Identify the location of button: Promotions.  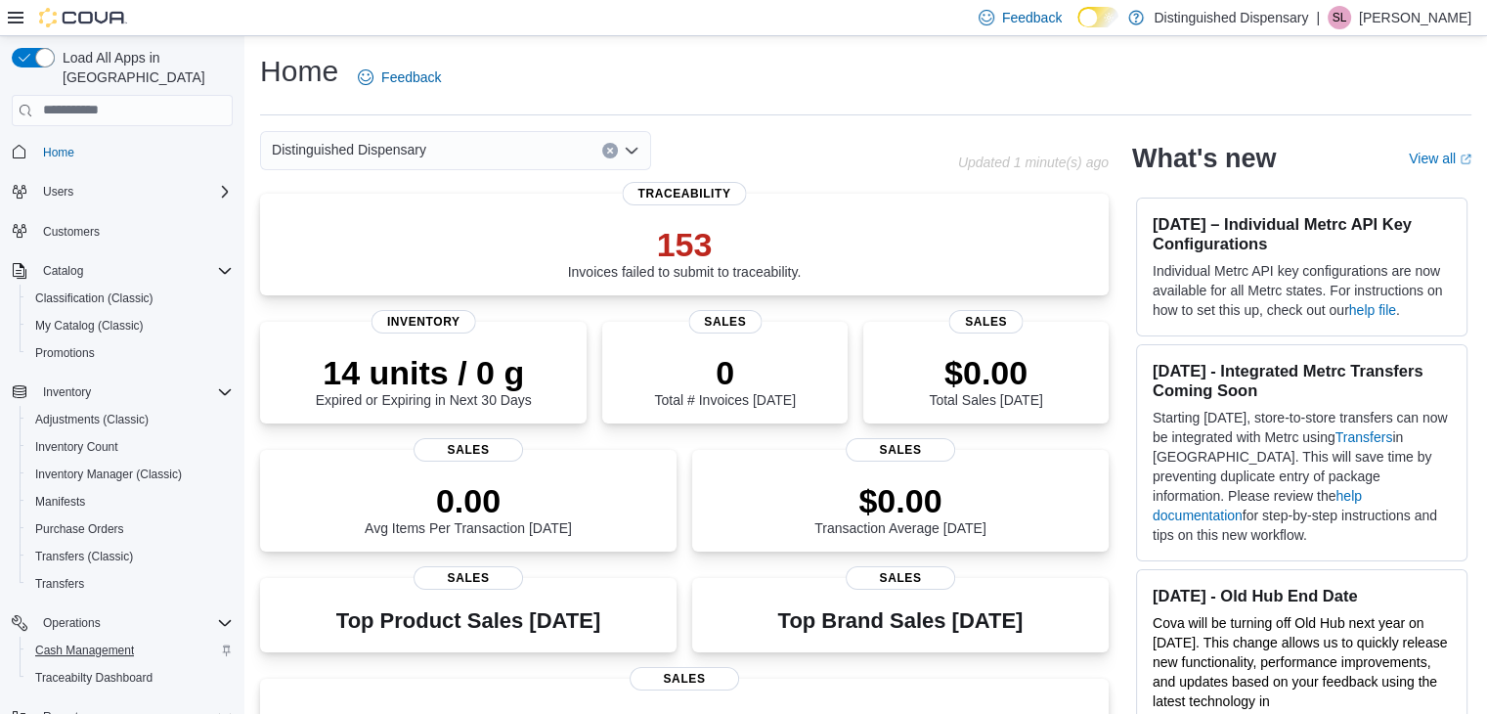
(130, 353).